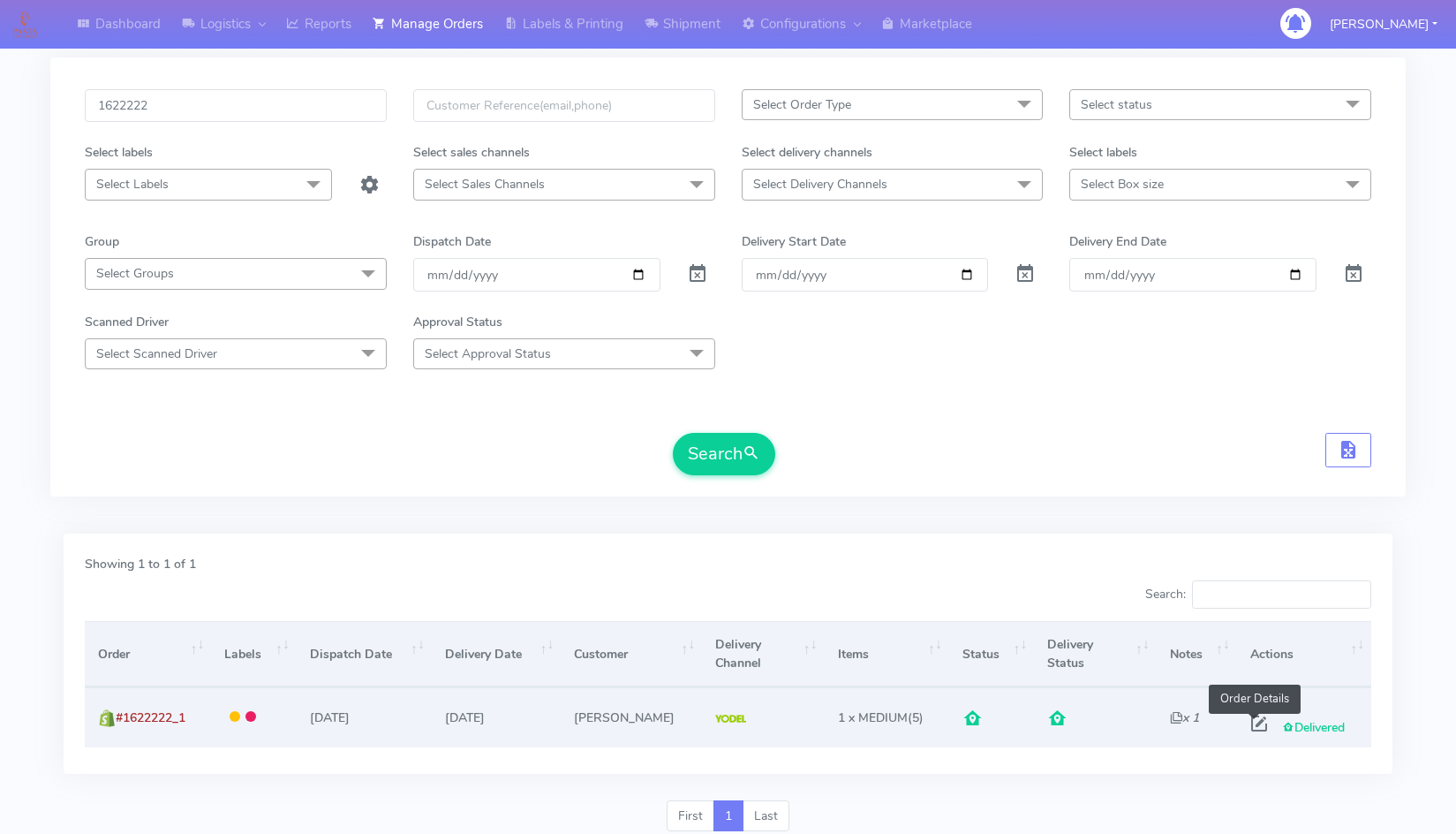  I want to click on label: Scanned Driver, so click(126, 322).